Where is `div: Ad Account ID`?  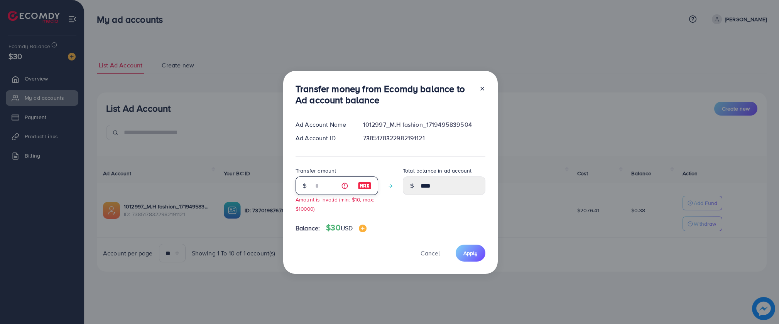 div: Ad Account ID is located at coordinates (323, 138).